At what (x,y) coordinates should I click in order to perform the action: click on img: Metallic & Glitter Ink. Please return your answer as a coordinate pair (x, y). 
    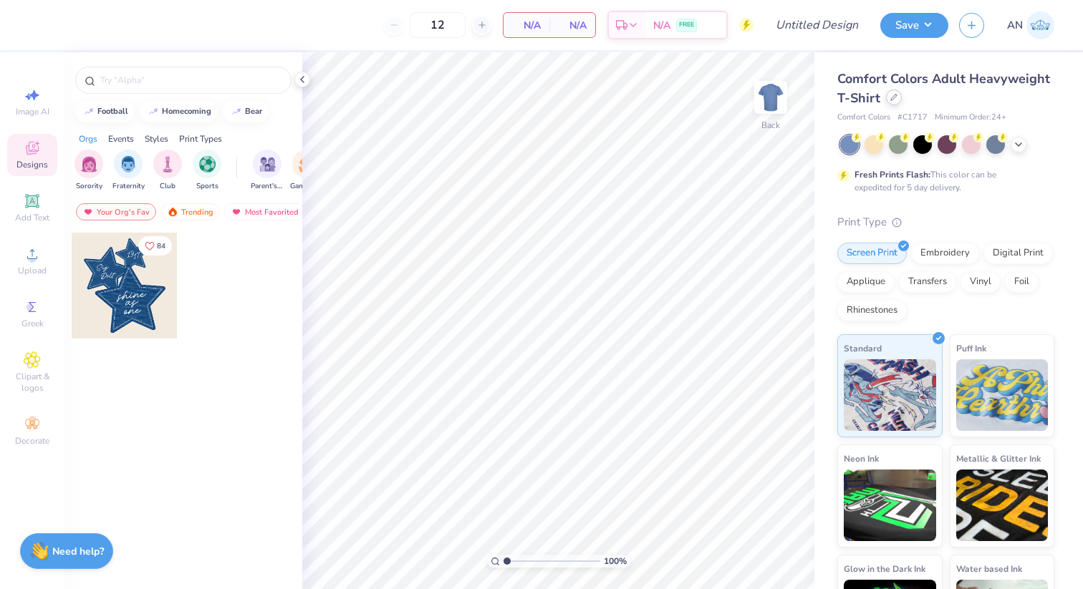
    Looking at the image, I should click on (1002, 506).